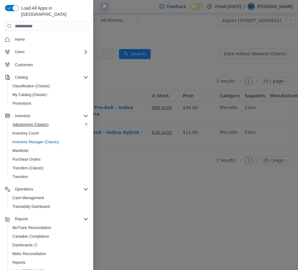  I want to click on a: Home, so click(20, 39).